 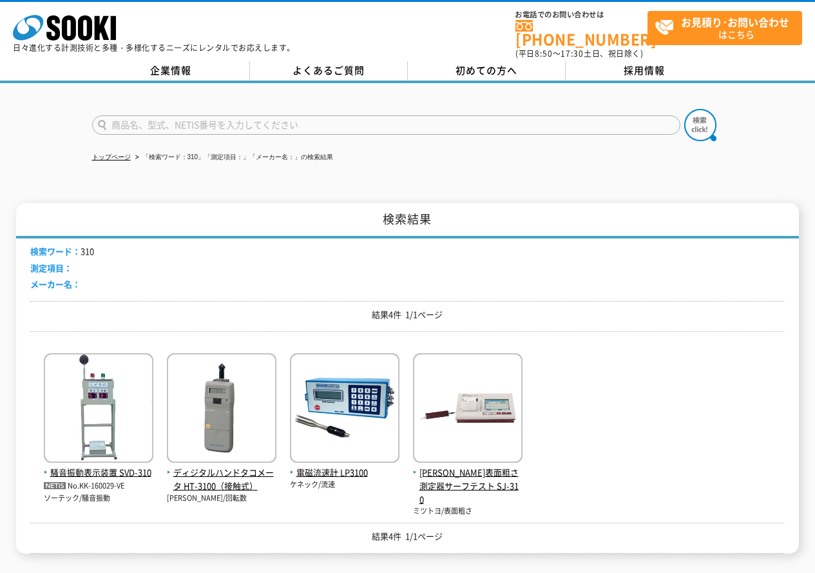 What do you see at coordinates (345, 472) in the screenshot?
I see `span: 電磁流速計 LP3100` at bounding box center [345, 472].